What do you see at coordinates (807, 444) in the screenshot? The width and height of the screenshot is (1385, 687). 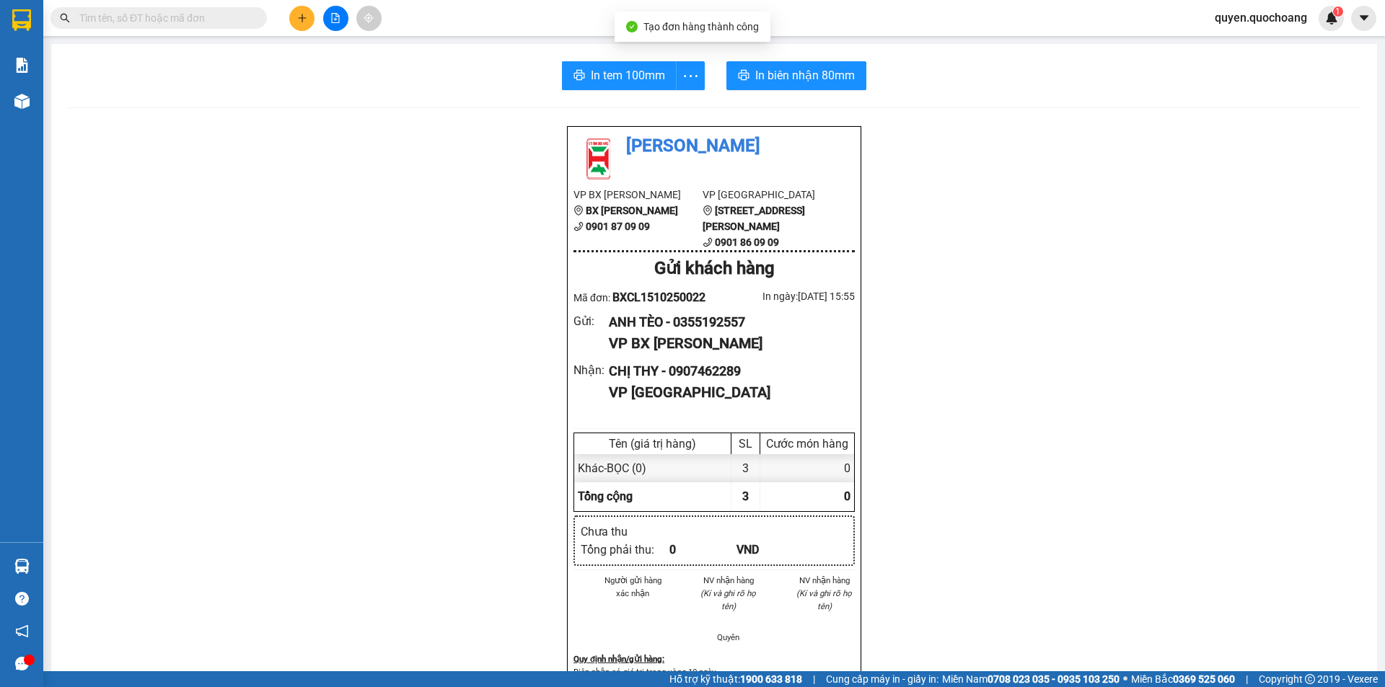 I see `div: Cước món hàng` at bounding box center [807, 444].